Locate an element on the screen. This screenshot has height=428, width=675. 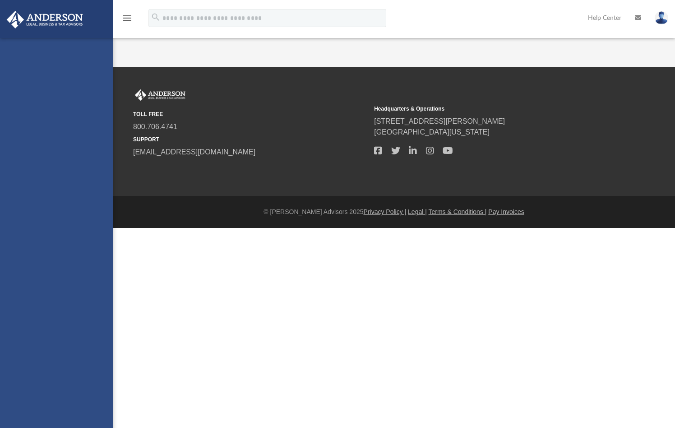
small: TOLL FREE is located at coordinates (250, 114).